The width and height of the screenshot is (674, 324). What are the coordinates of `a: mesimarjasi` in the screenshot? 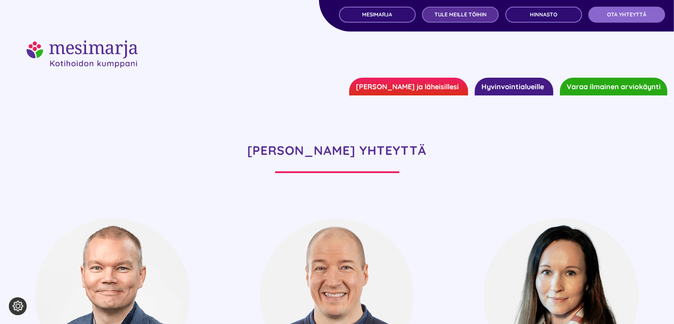 It's located at (82, 44).